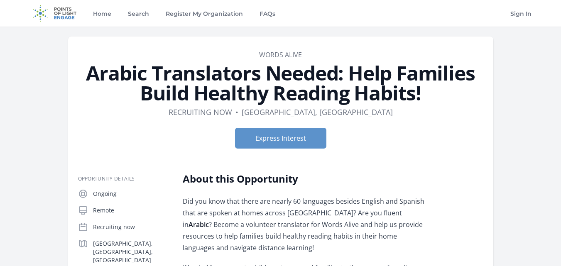 Image resolution: width=561 pixels, height=266 pixels. I want to click on p: Recruiting now, so click(131, 227).